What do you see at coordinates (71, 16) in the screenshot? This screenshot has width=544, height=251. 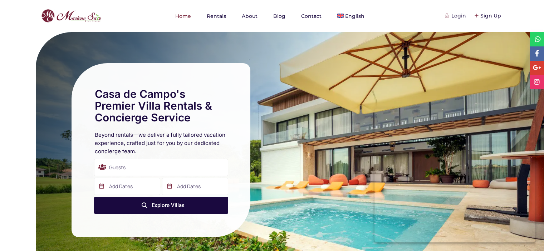 I see `img: logo` at bounding box center [71, 16].